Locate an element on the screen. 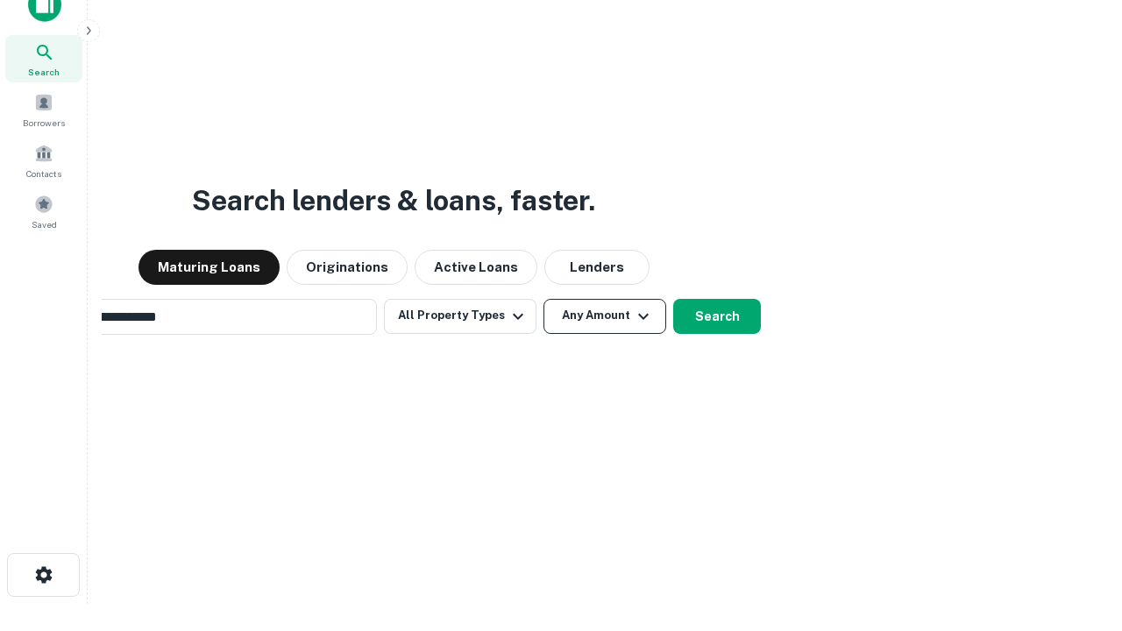 This screenshot has width=1122, height=631. div: Saved is located at coordinates (44, 211).